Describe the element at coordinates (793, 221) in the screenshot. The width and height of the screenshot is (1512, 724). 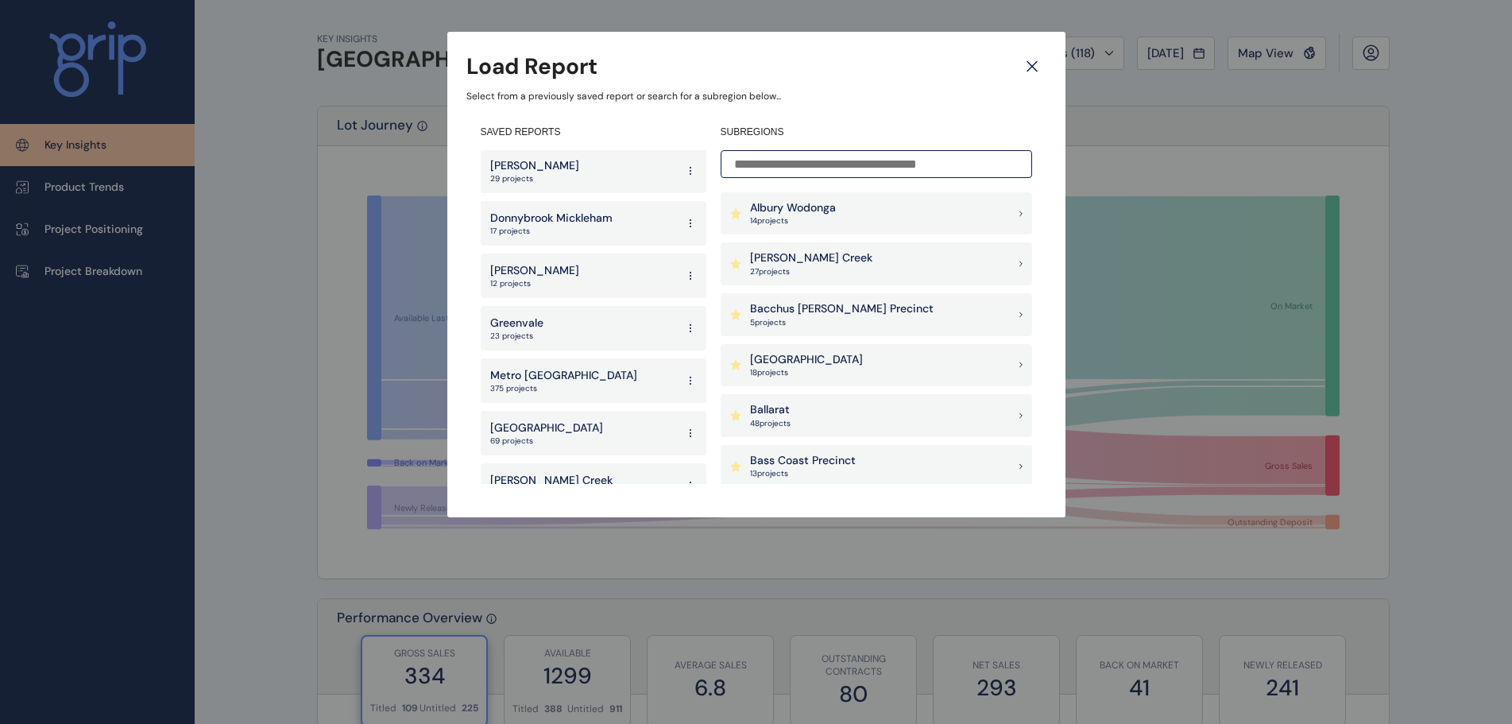
I see `p: 14 project s` at that location.